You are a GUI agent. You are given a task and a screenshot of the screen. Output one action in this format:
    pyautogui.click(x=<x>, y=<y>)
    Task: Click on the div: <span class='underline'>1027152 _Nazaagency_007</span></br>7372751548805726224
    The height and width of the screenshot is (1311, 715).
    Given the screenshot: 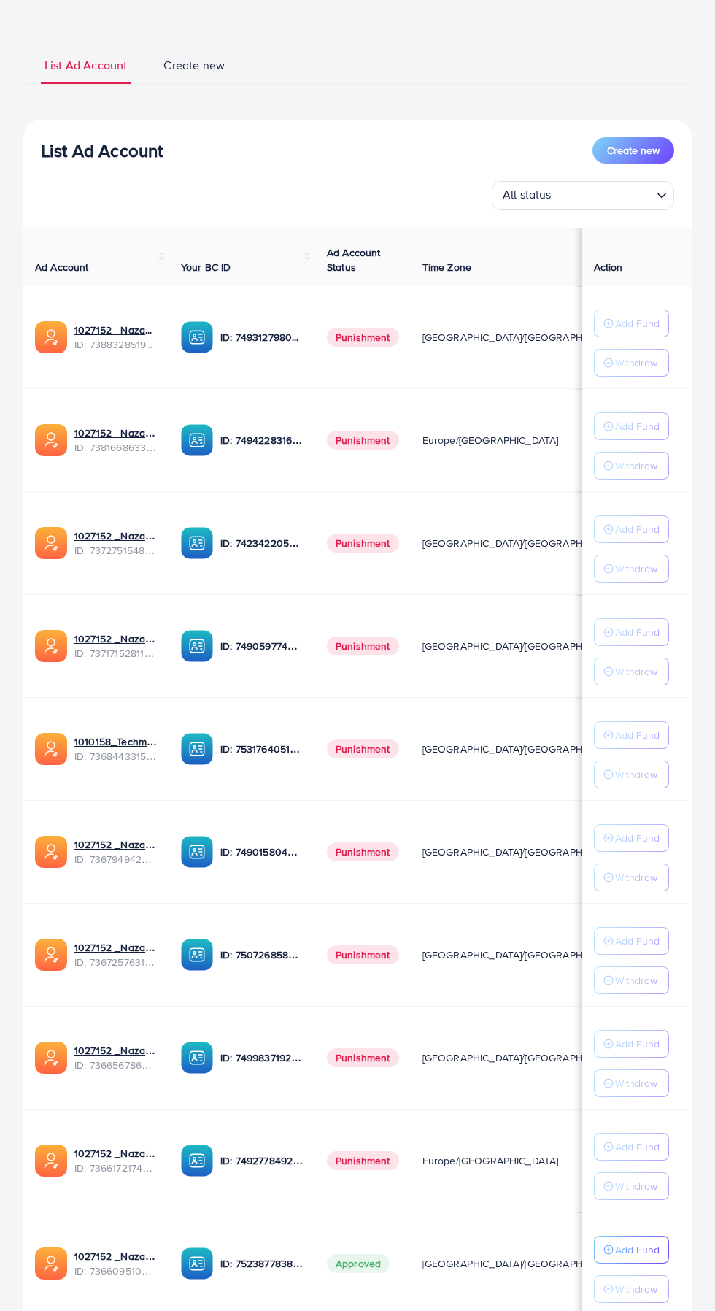 What is the action you would take?
    pyautogui.click(x=116, y=543)
    